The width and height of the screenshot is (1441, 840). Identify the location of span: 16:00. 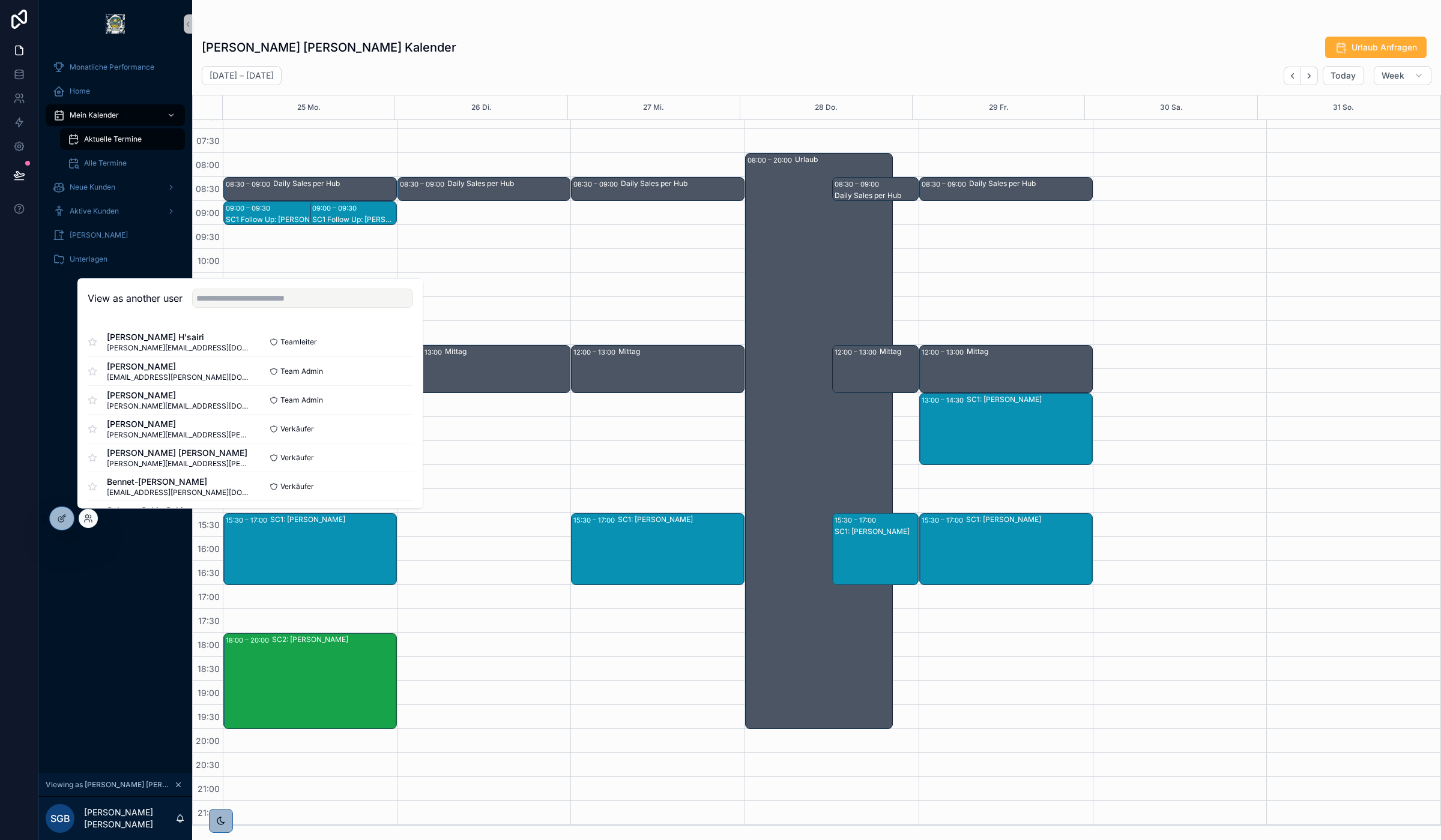
(208, 549).